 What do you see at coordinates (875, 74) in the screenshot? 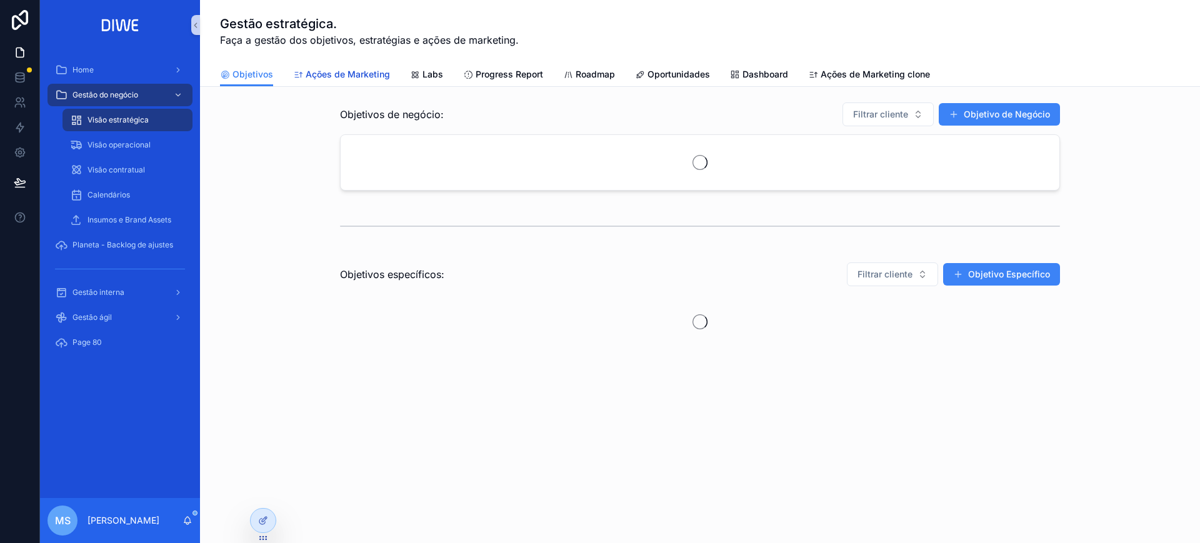
I see `span: Ações de Marketing clone` at bounding box center [875, 74].